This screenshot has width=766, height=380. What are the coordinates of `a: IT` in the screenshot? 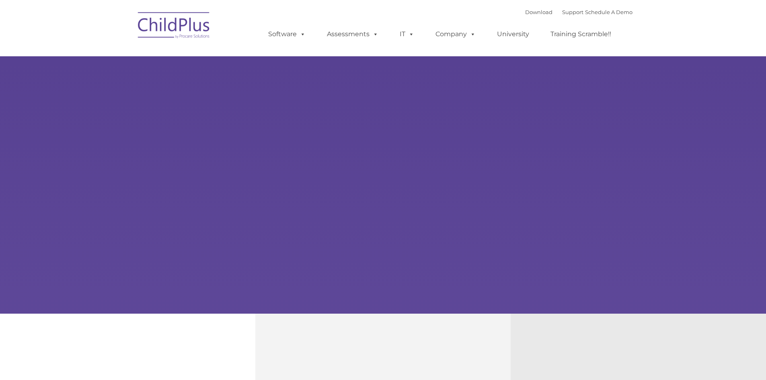 It's located at (407, 34).